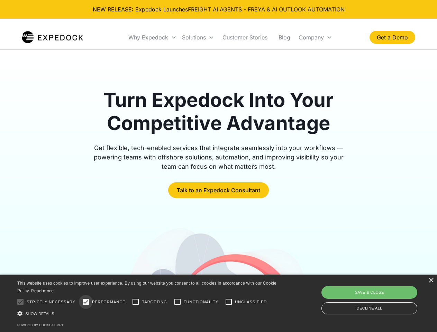  Describe the element at coordinates (266, 9) in the screenshot. I see `a: FREIGHT AI AGENTS - FREYA & AI OUTLOOK AUTOMATION` at that location.